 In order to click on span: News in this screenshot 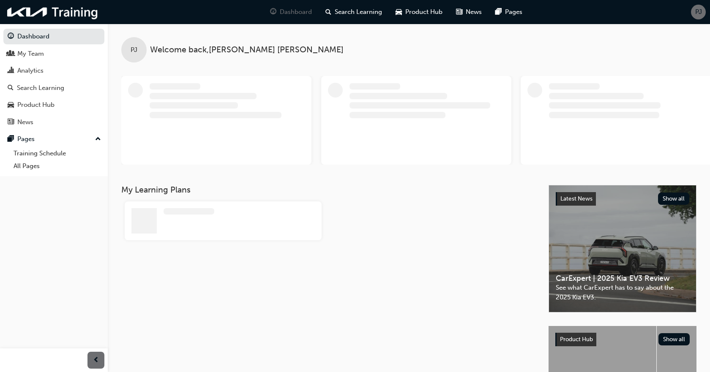, I will do `click(474, 12)`.